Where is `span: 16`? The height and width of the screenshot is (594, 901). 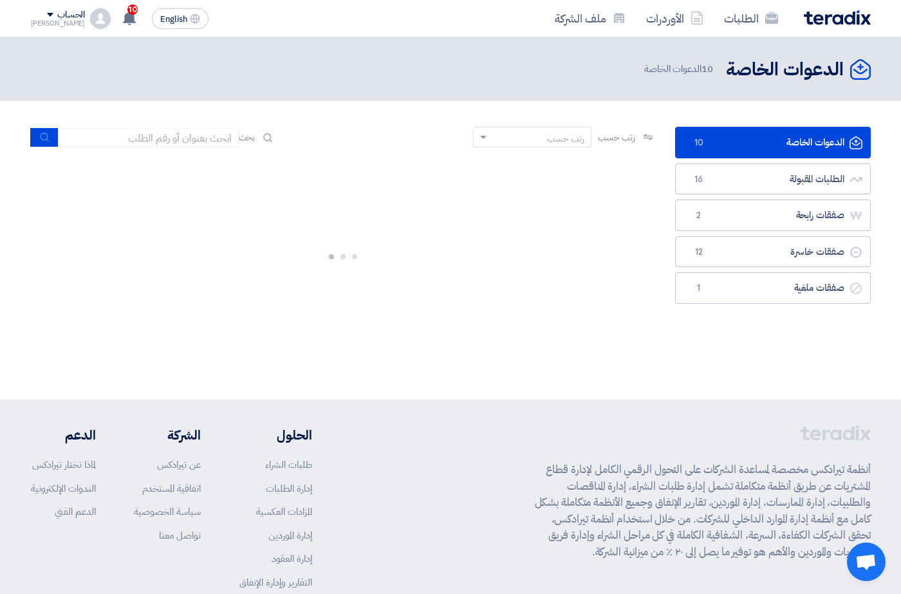
span: 16 is located at coordinates (699, 180).